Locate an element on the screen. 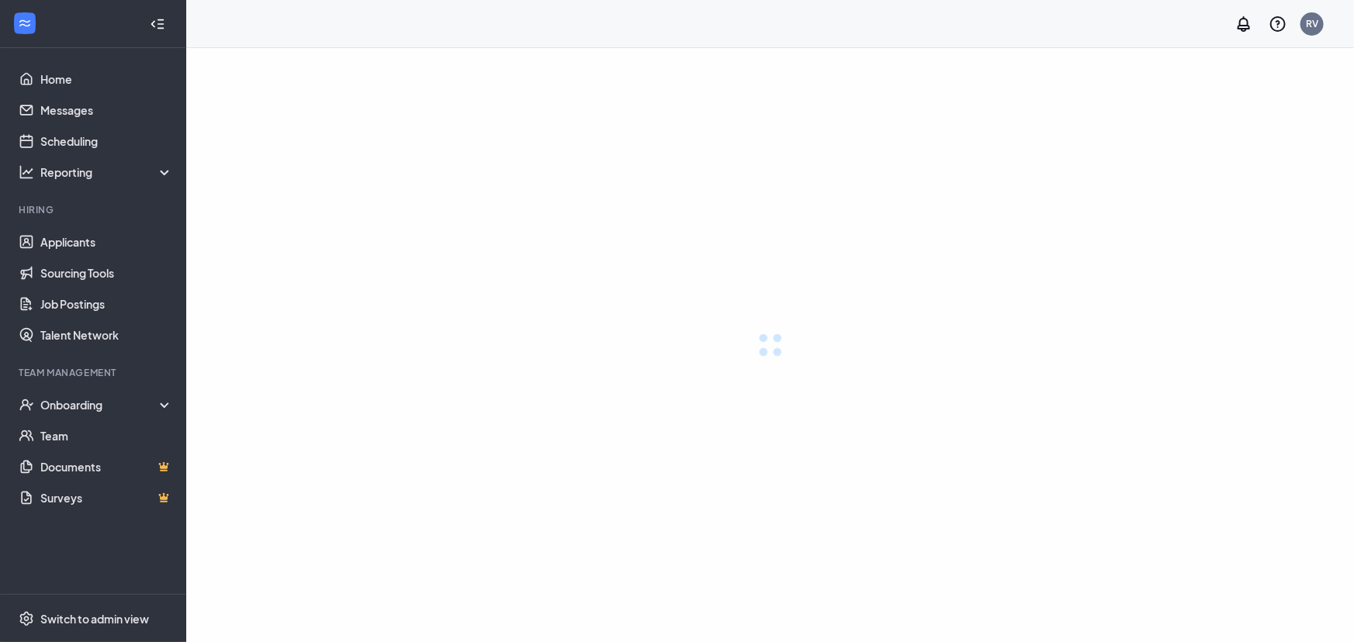 This screenshot has height=642, width=1354. svg: UserCheck is located at coordinates (26, 405).